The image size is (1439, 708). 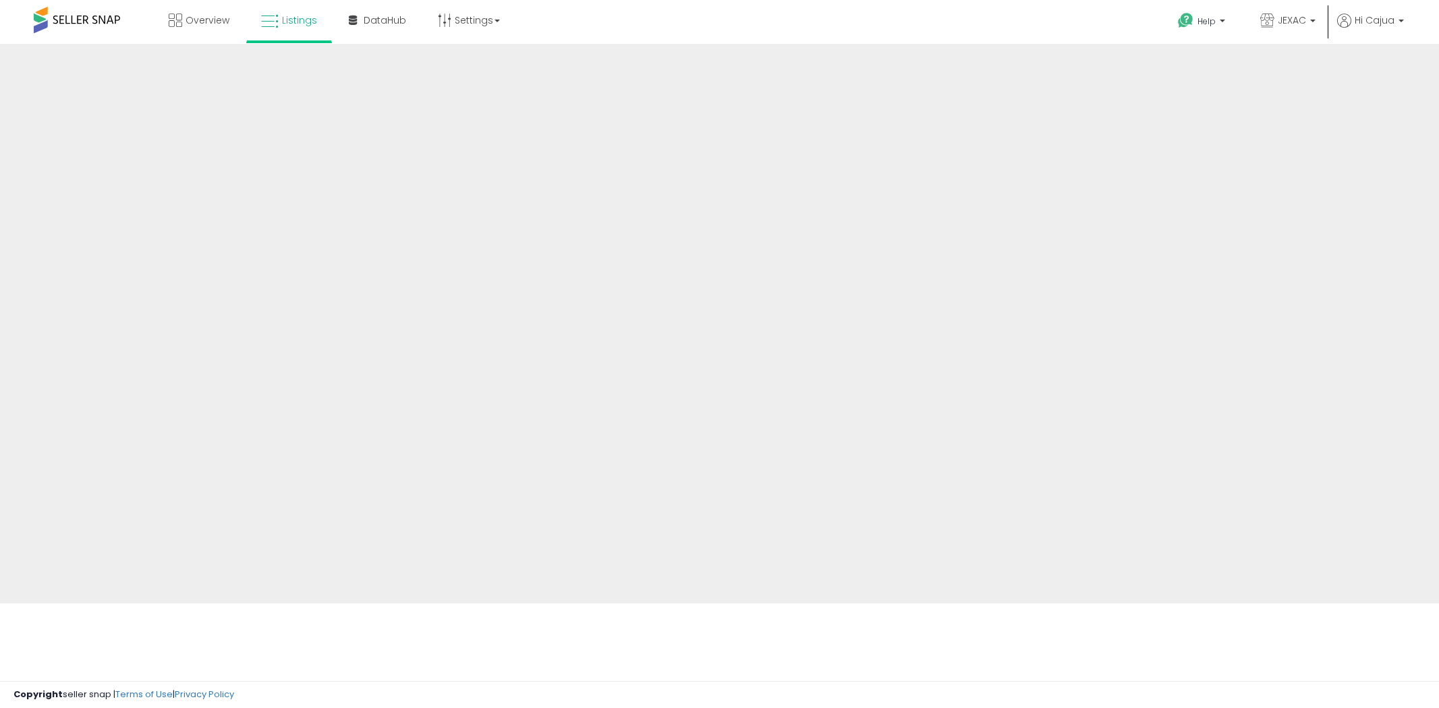 What do you see at coordinates (300, 20) in the screenshot?
I see `span: Listings` at bounding box center [300, 20].